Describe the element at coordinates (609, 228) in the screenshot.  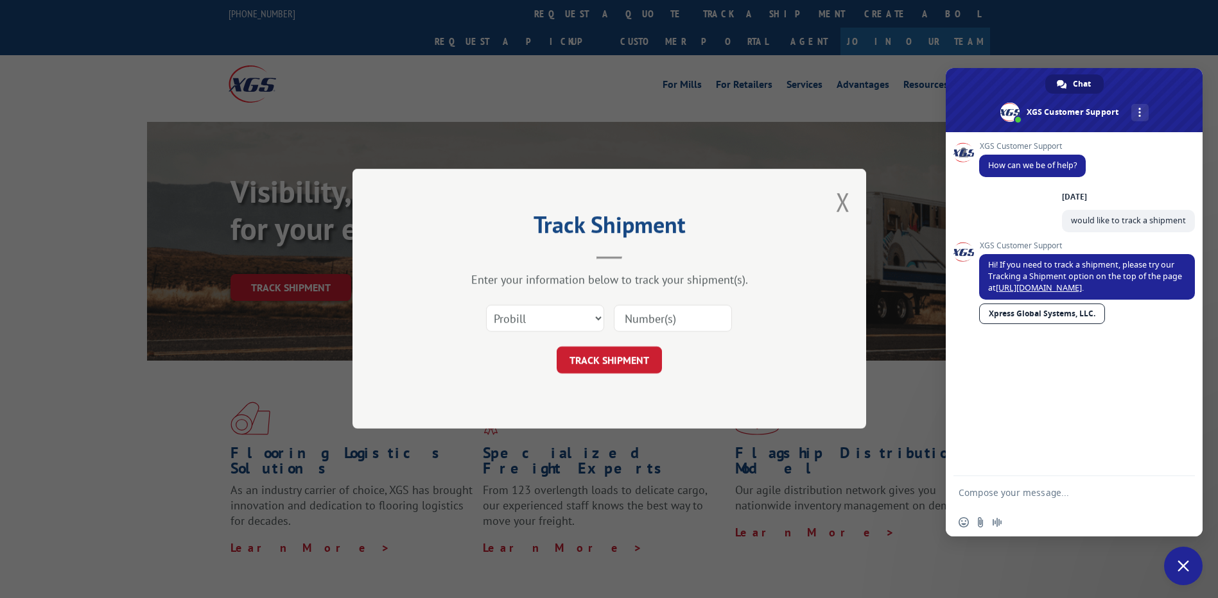
I see `h2: Track Shipment` at that location.